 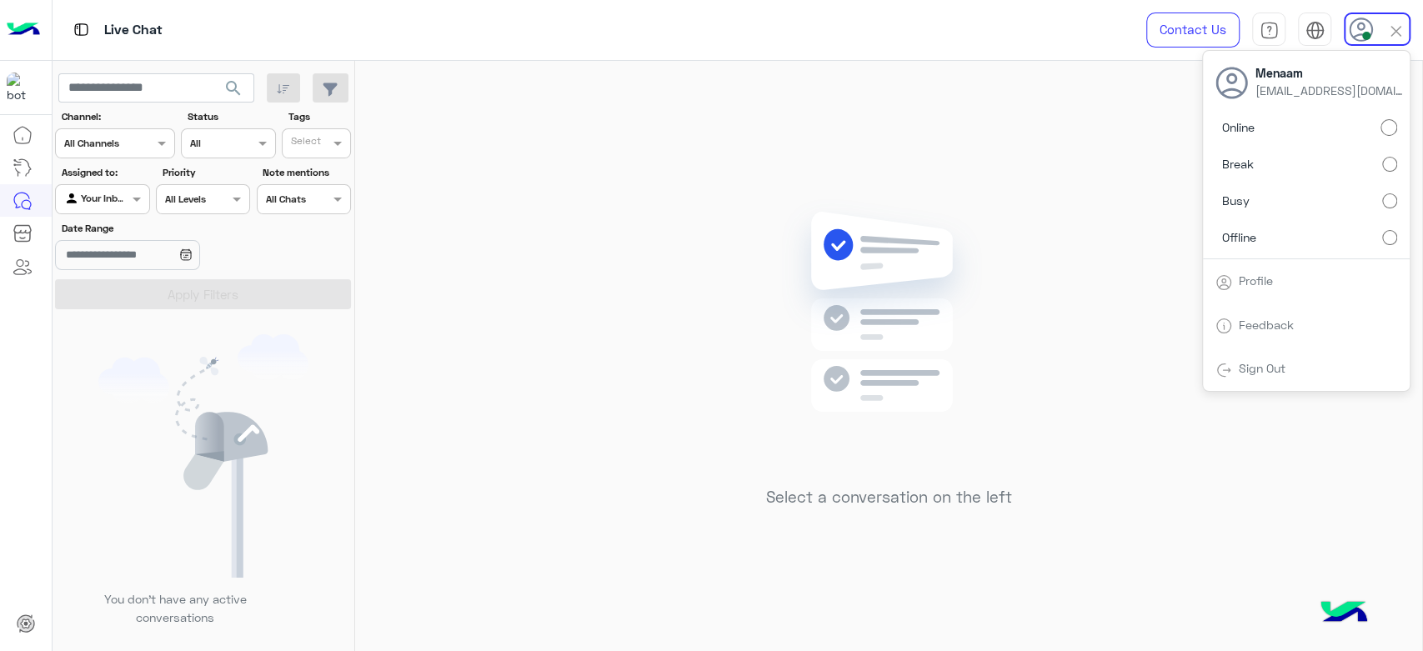 What do you see at coordinates (1269, 30) in the screenshot?
I see `a: tab` at bounding box center [1269, 30].